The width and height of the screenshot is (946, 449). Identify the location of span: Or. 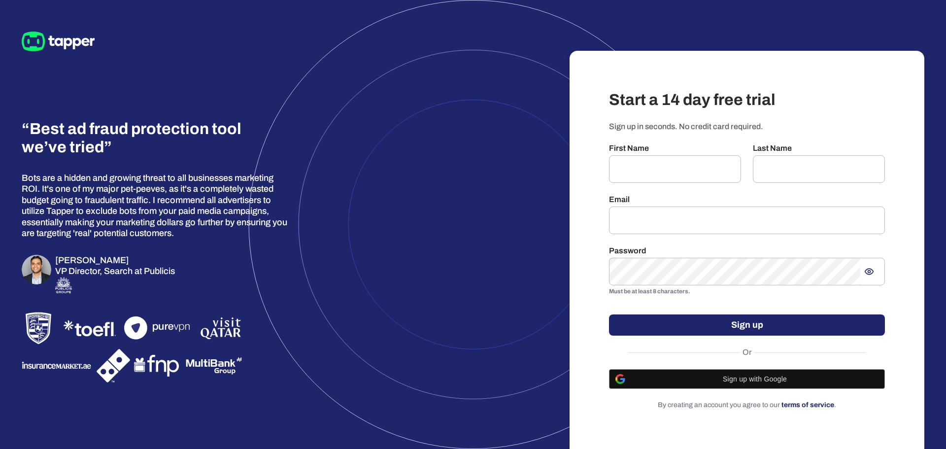
(747, 352).